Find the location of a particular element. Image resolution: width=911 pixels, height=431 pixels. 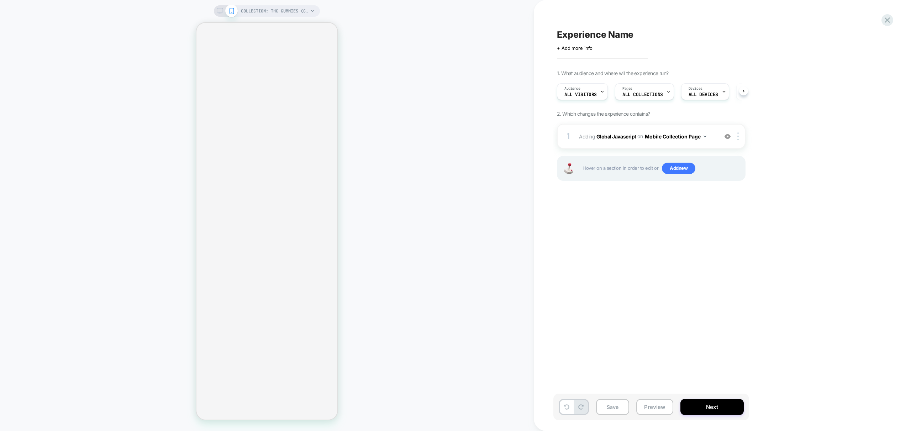

img: down arrow is located at coordinates (705, 136).